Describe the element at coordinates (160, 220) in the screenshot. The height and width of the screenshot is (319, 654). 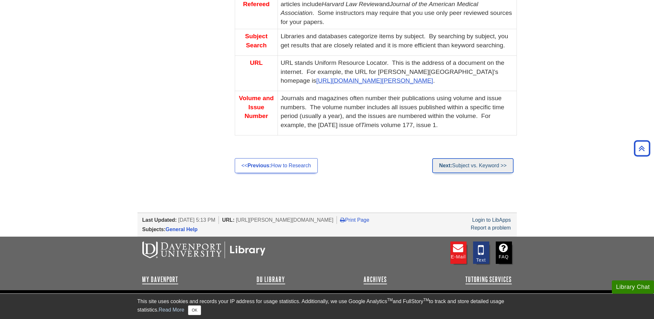
I see `span: Last Updated:` at that location.